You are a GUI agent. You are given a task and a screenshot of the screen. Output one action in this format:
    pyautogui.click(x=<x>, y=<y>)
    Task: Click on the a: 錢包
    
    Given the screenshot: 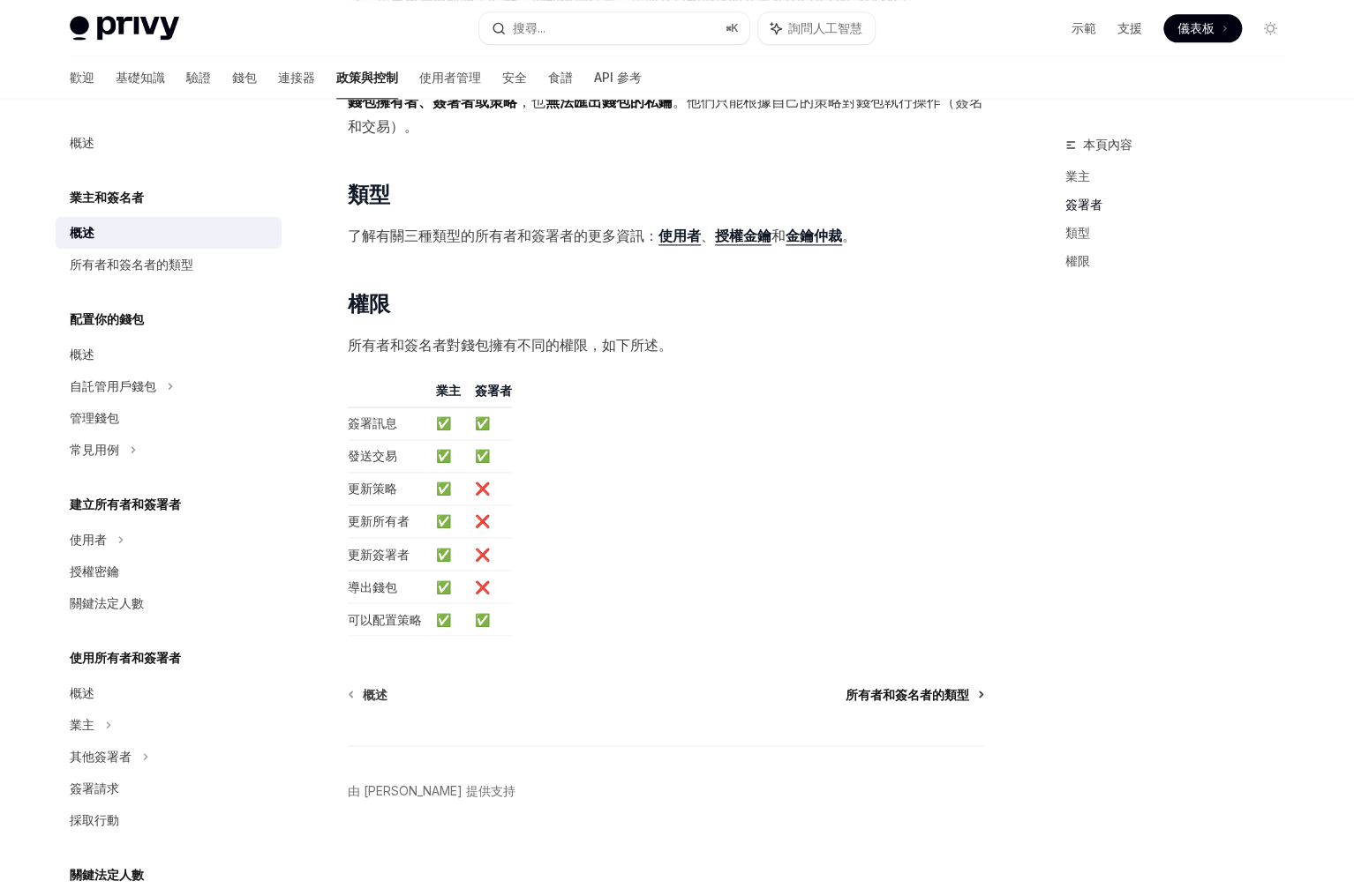 What is the action you would take?
    pyautogui.click(x=244, y=78)
    